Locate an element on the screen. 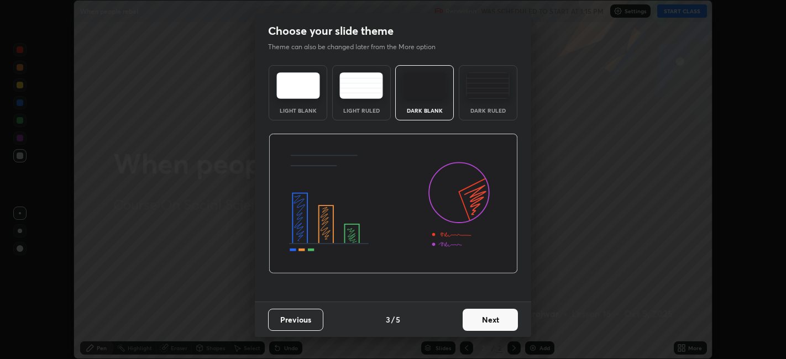 The height and width of the screenshot is (359, 786). h4: 5 is located at coordinates (398, 319).